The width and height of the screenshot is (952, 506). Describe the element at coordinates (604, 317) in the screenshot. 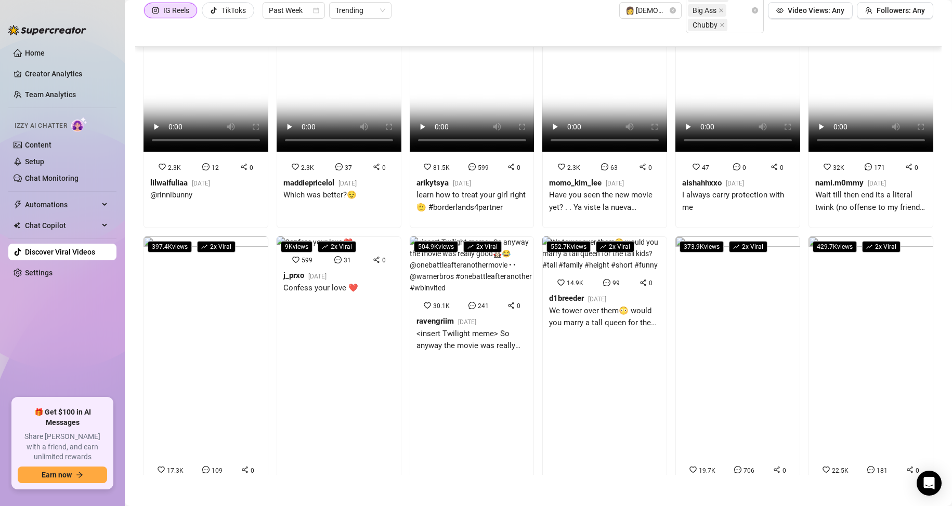

I see `div: We tower over them😳 would you marry a tall queen for the tall kids? #tall #family #height #short ...` at that location.